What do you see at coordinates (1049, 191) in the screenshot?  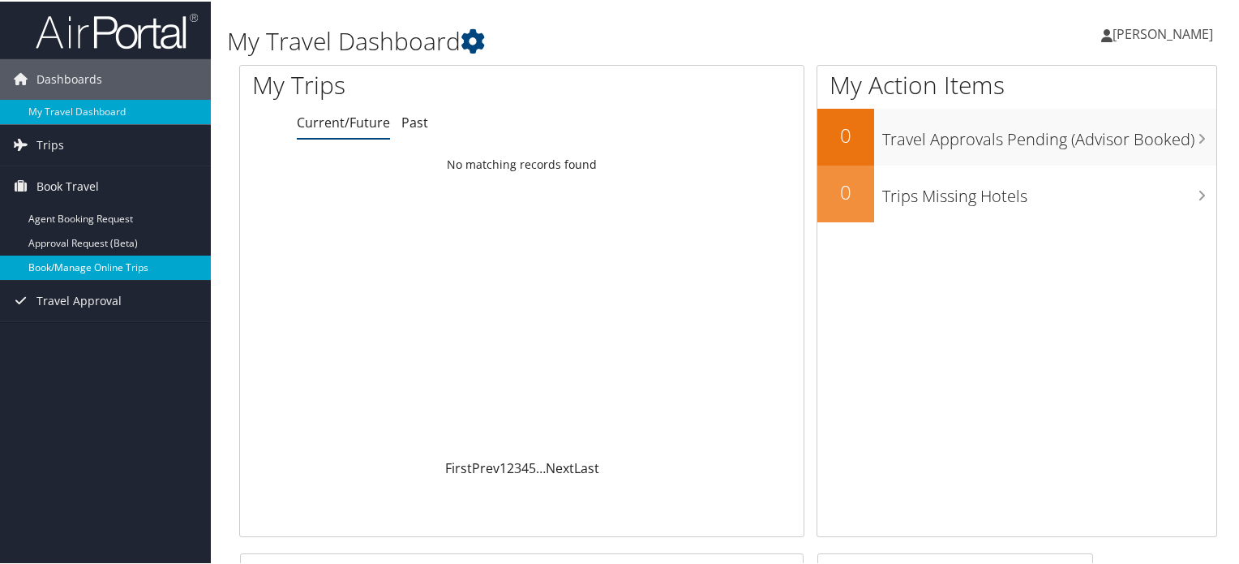 I see `h3: Trips Missing Hotels` at bounding box center [1049, 191].